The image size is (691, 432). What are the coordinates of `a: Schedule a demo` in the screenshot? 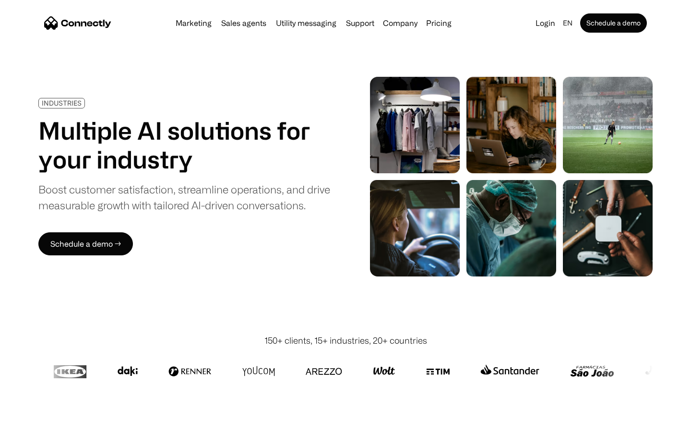 It's located at (613, 23).